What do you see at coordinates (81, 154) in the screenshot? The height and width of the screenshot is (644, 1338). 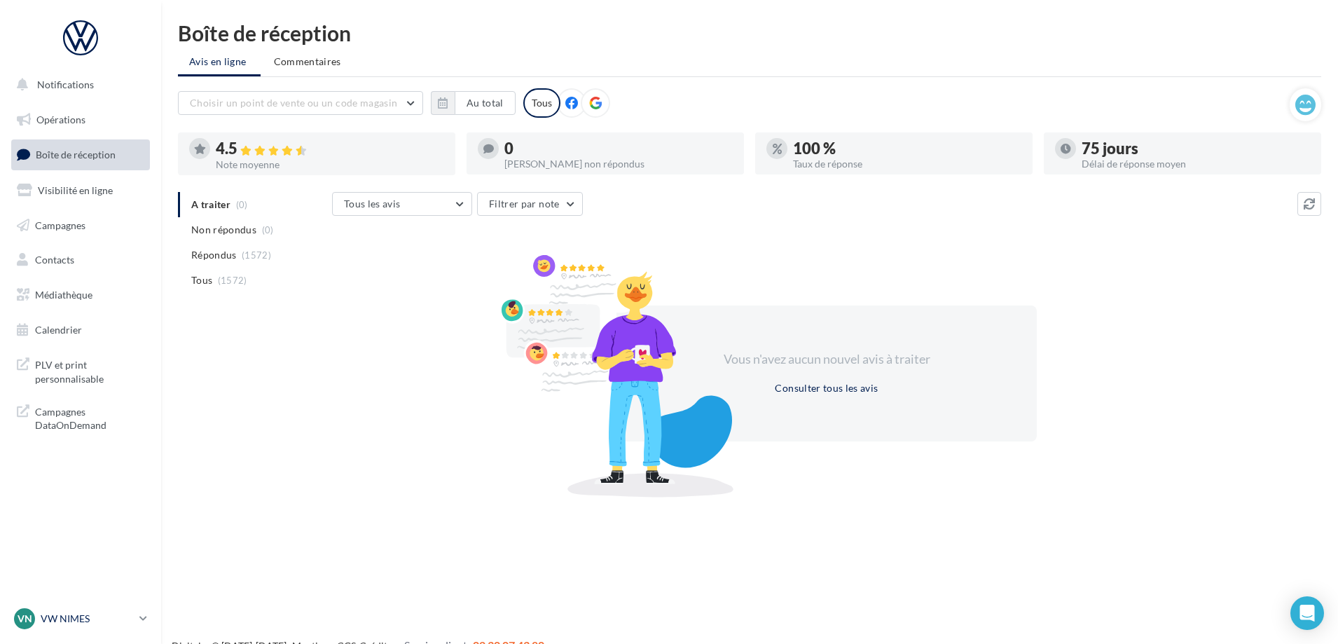 I see `a: Boîte de réception` at bounding box center [81, 154].